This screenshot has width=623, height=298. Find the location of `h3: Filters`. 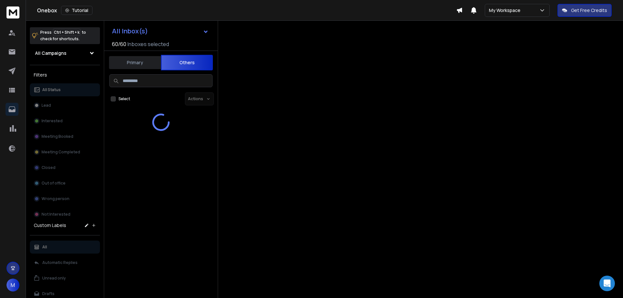

h3: Filters is located at coordinates (65, 75).